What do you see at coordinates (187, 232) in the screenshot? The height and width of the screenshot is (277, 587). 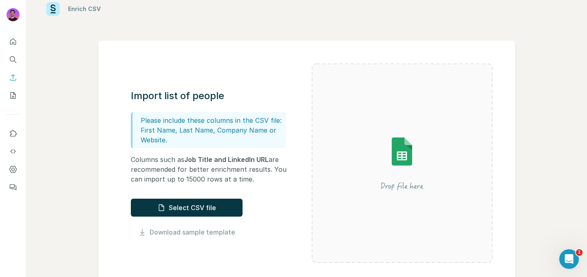 I see `button: Download sample template` at bounding box center [187, 232].